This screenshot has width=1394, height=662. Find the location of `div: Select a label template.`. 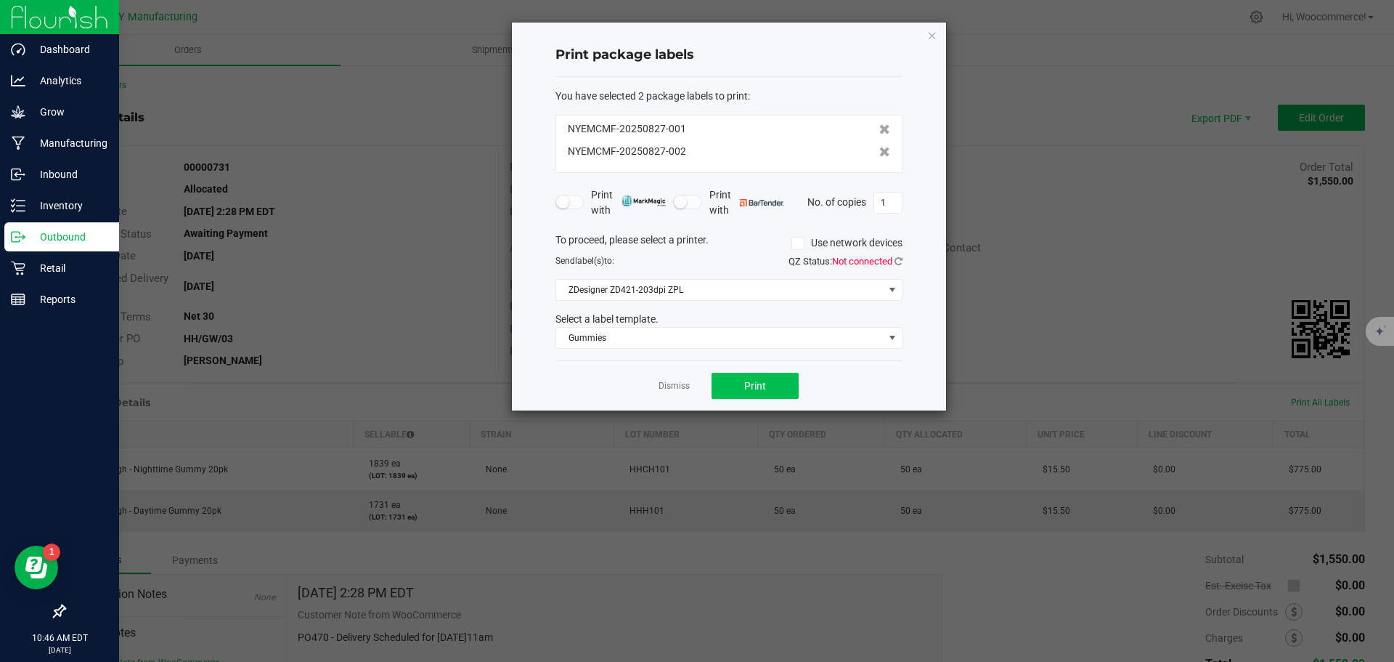

div: Select a label template. is located at coordinates (729, 319).